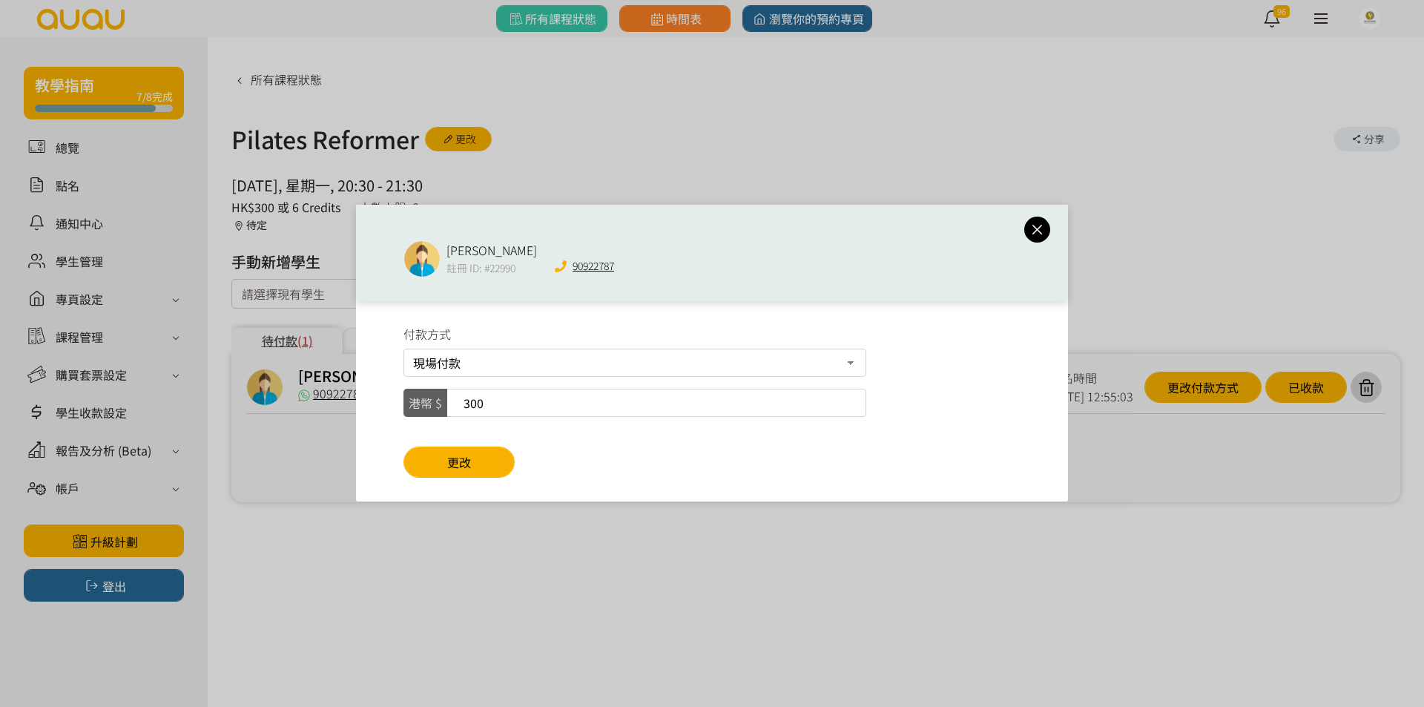  I want to click on span: 註冊 ID: #22990, so click(492, 268).